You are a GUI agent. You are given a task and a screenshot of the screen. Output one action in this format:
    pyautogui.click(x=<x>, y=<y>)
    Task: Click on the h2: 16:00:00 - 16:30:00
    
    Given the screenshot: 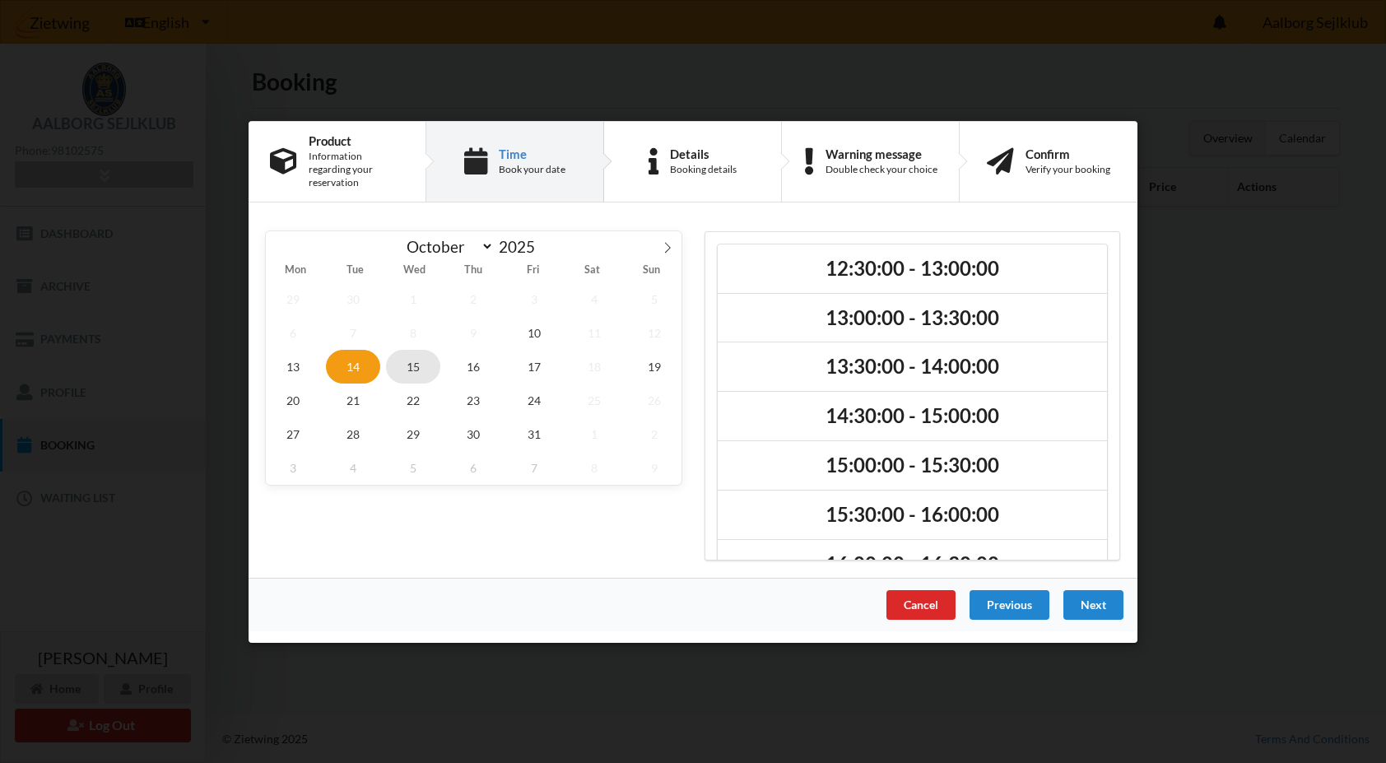 What is the action you would take?
    pyautogui.click(x=912, y=564)
    